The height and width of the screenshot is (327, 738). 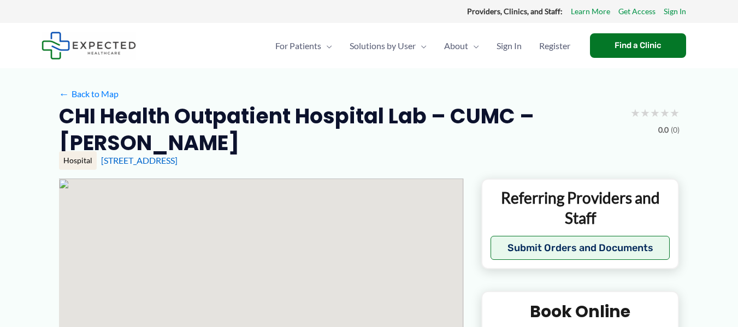 What do you see at coordinates (676, 130) in the screenshot?
I see `span: (0)` at bounding box center [676, 130].